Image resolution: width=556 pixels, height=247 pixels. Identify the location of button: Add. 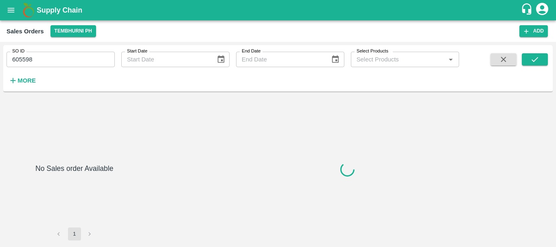
(533, 31).